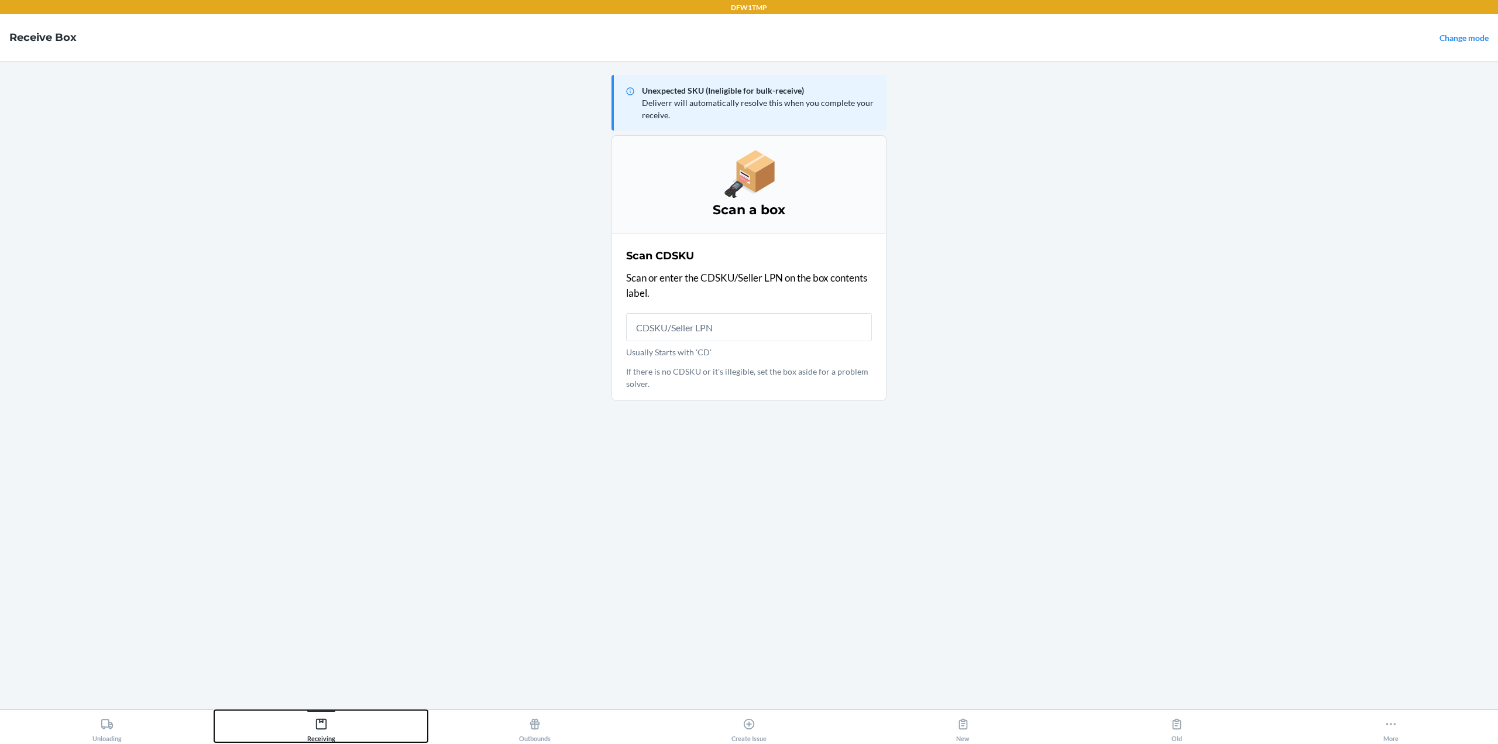 The width and height of the screenshot is (1498, 744). I want to click on div: Unloading, so click(107, 727).